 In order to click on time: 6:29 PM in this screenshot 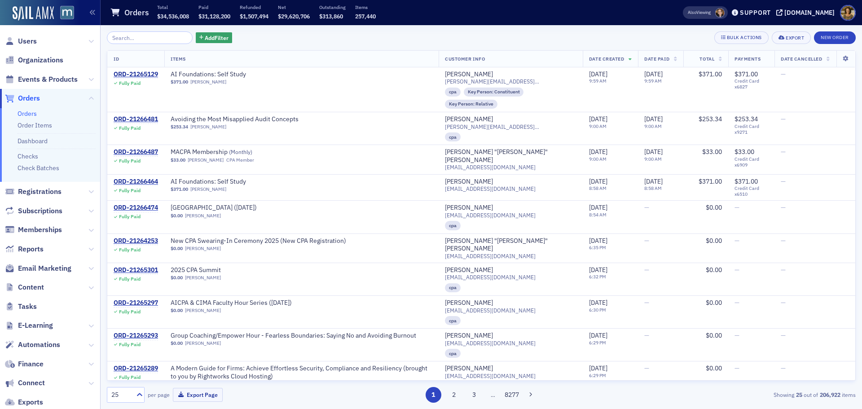, I will do `click(597, 342)`.